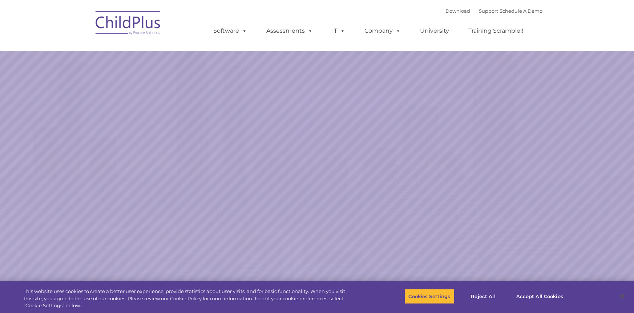  What do you see at coordinates (429, 296) in the screenshot?
I see `button: Cookies Settings` at bounding box center [429, 296].